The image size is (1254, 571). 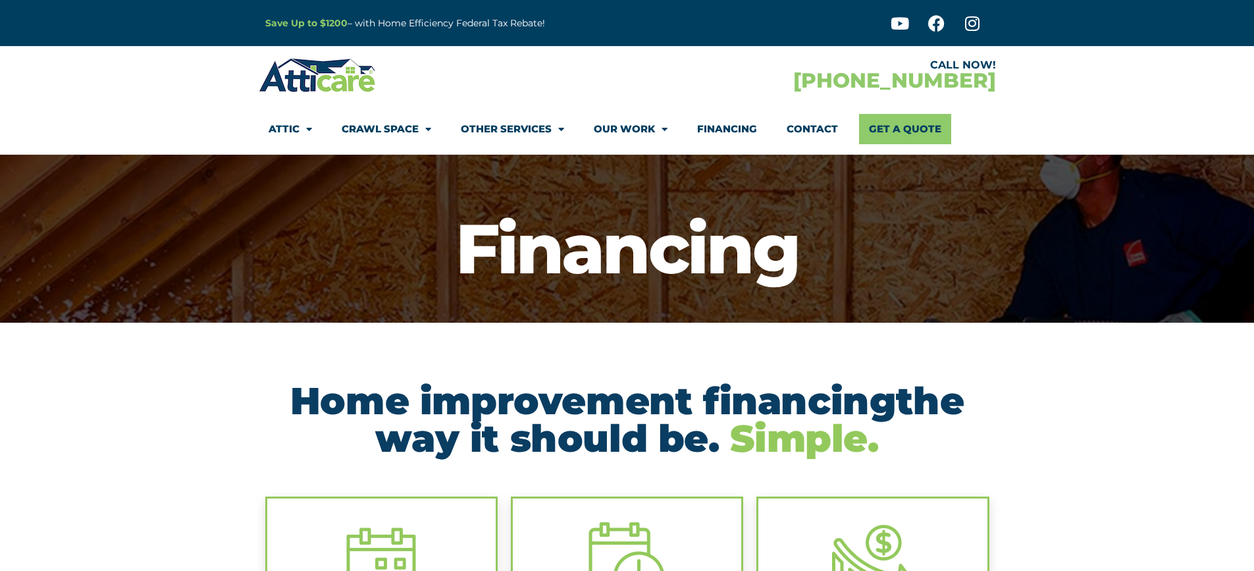 What do you see at coordinates (727, 129) in the screenshot?
I see `a: Financing` at bounding box center [727, 129].